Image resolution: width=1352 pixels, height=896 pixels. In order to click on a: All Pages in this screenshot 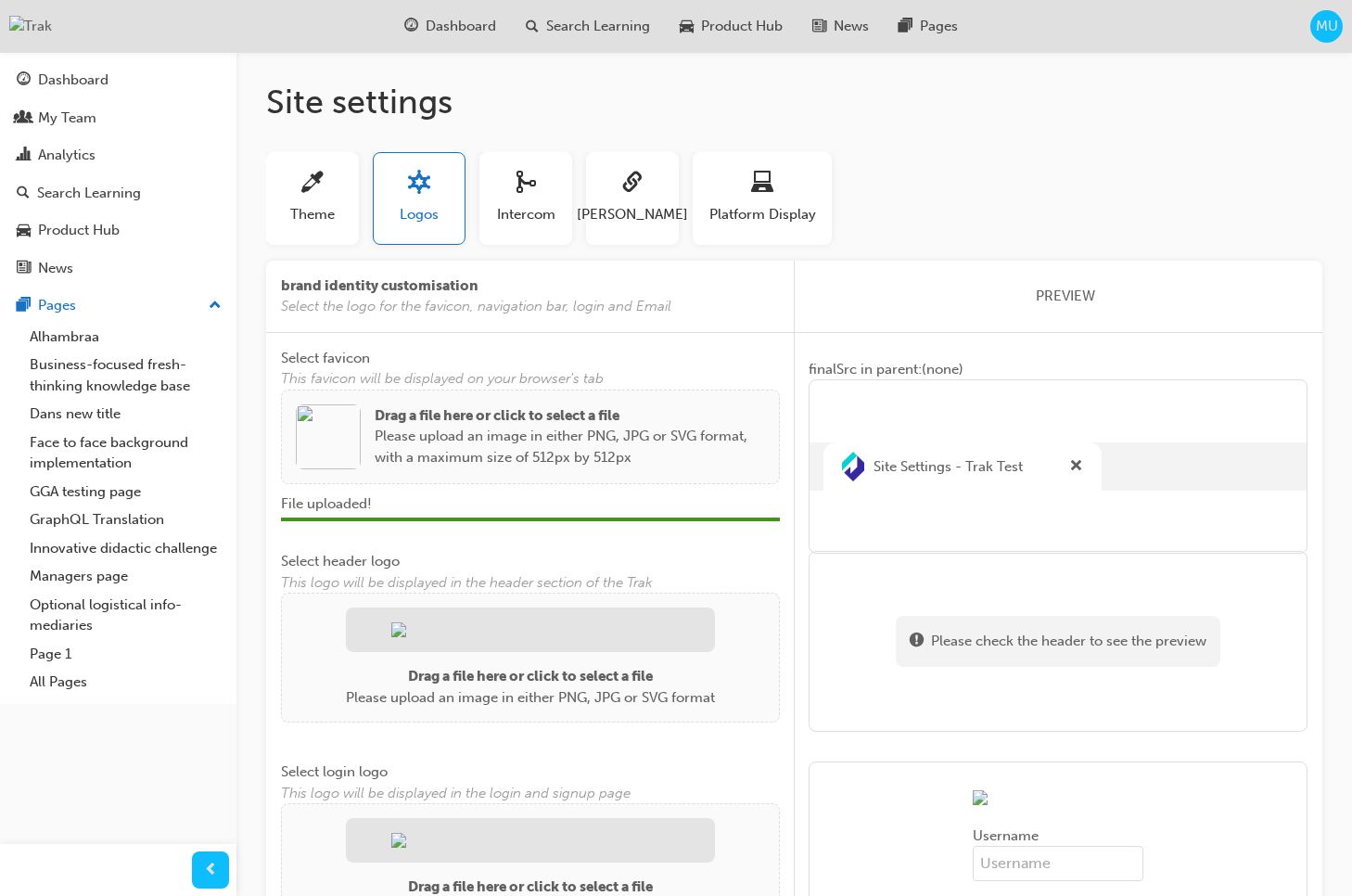, I will do `click(125, 682)`.